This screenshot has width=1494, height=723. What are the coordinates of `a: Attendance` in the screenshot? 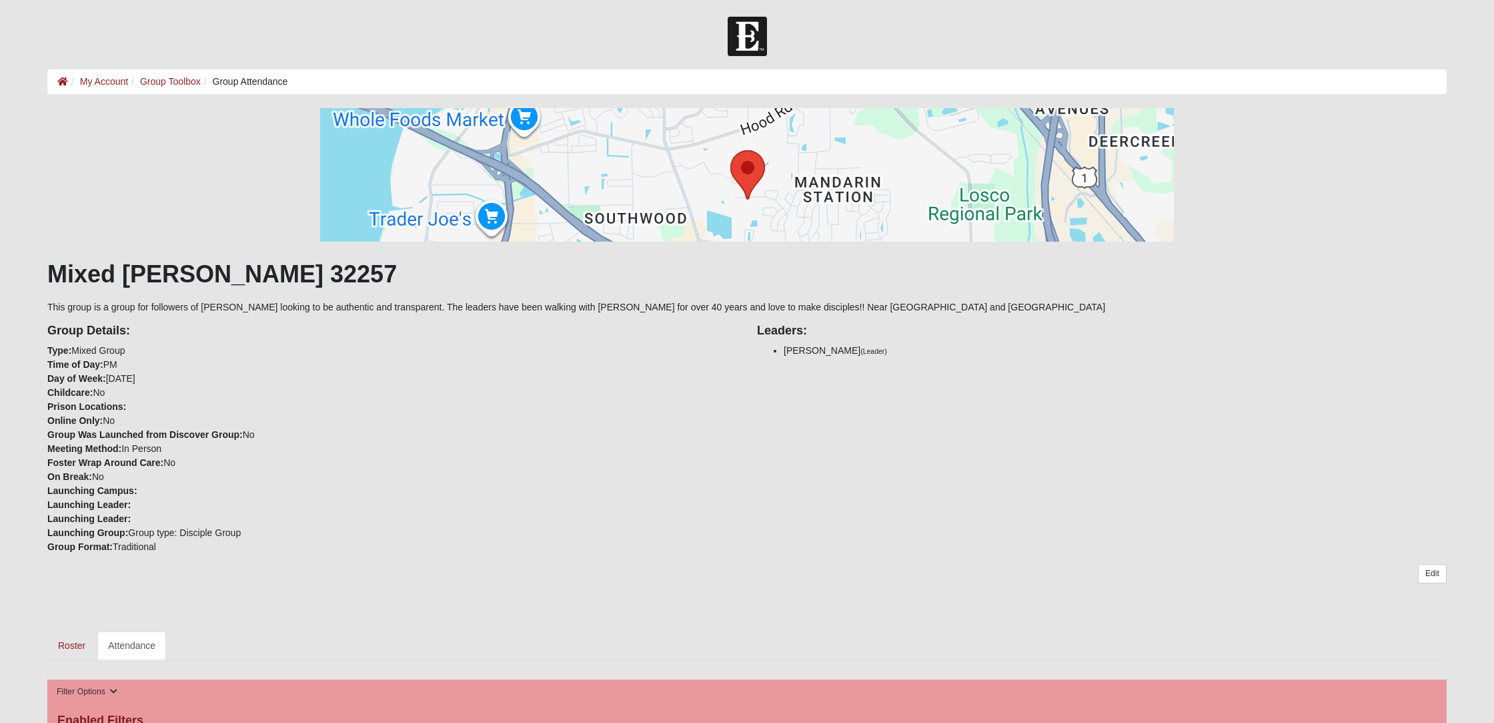 It's located at (131, 645).